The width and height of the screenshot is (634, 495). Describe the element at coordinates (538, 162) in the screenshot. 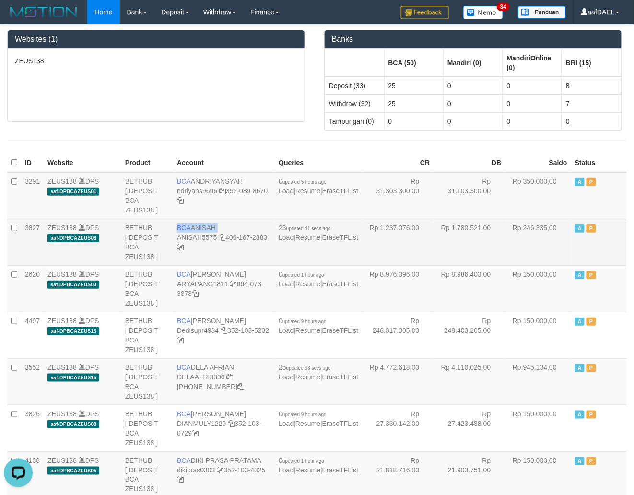

I see `th: Saldo` at that location.